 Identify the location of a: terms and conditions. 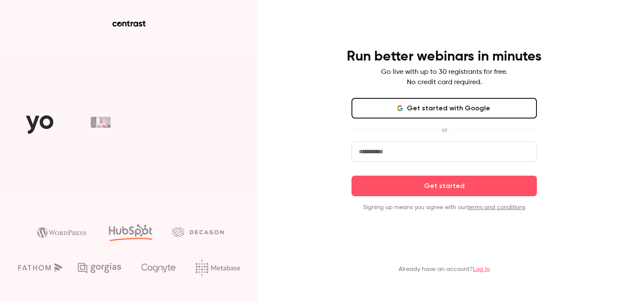
(496, 207).